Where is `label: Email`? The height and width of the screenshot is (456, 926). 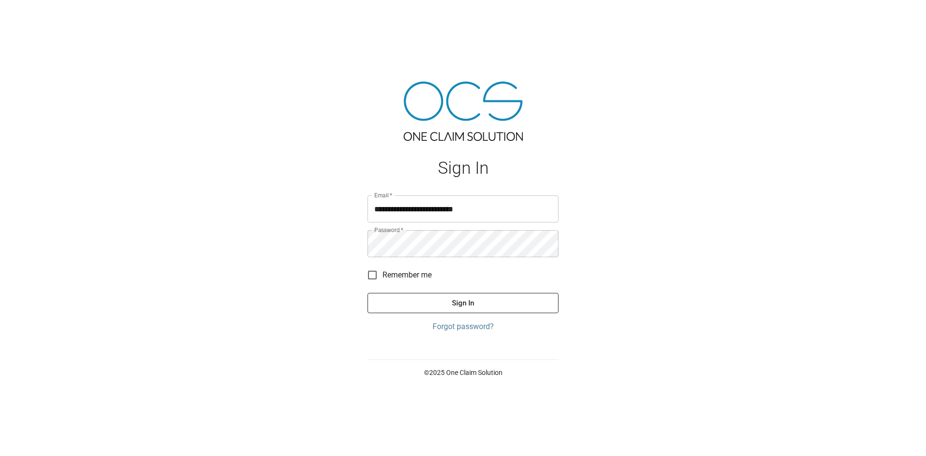 label: Email is located at coordinates (383, 195).